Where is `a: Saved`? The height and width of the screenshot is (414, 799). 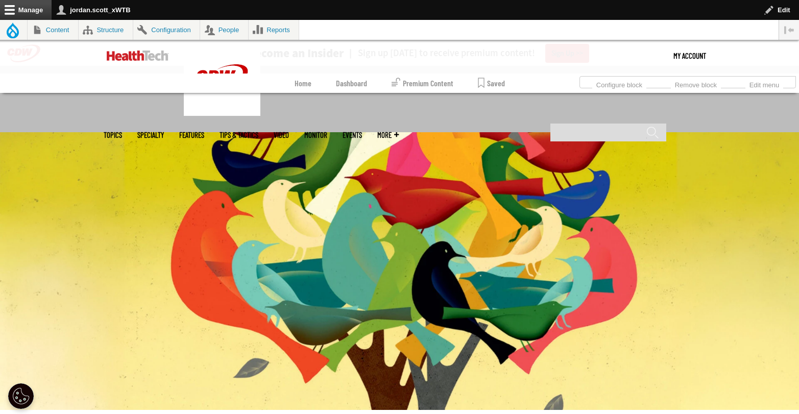 a: Saved is located at coordinates (491, 83).